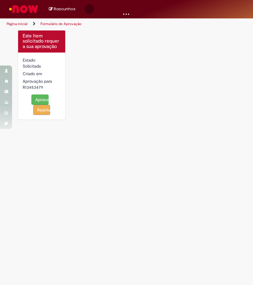 This screenshot has height=285, width=253. I want to click on label: Estado, so click(29, 60).